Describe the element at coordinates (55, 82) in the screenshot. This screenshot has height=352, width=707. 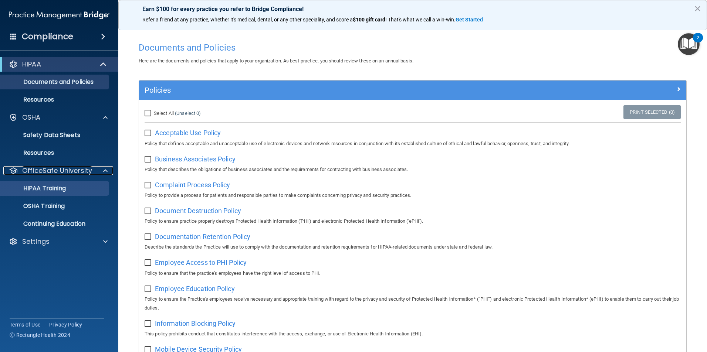
I see `p: Documents and Policies` at that location.